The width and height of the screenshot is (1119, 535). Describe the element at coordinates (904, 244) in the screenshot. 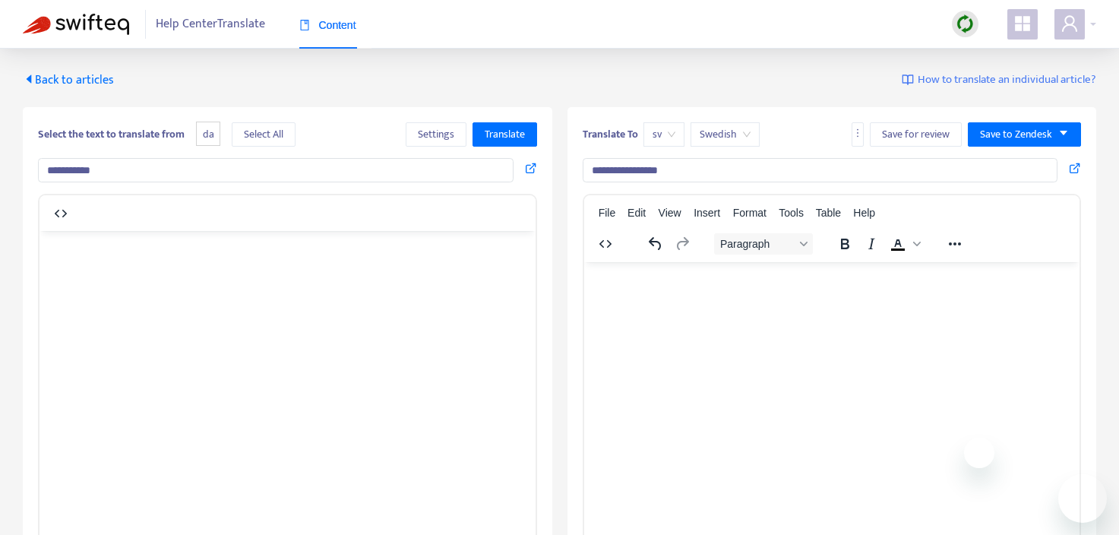

I see `div: Text color Black` at that location.